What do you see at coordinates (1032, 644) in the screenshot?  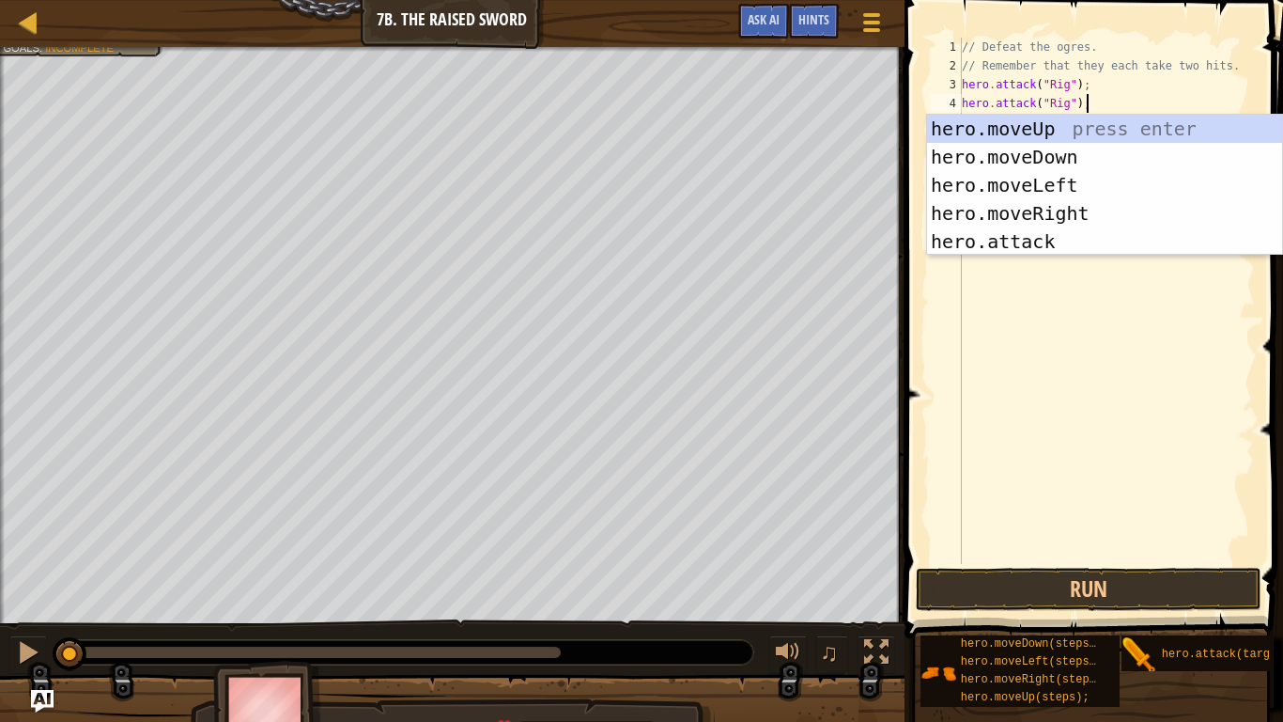 I see `span: hero.moveDown(steps);` at bounding box center [1032, 644].